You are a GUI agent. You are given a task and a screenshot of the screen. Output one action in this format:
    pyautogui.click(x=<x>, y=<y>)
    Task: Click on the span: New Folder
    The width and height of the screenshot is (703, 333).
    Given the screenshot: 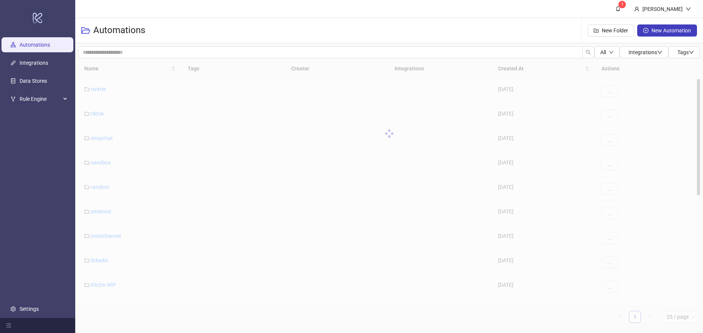 What is the action you would take?
    pyautogui.click(x=615, y=30)
    